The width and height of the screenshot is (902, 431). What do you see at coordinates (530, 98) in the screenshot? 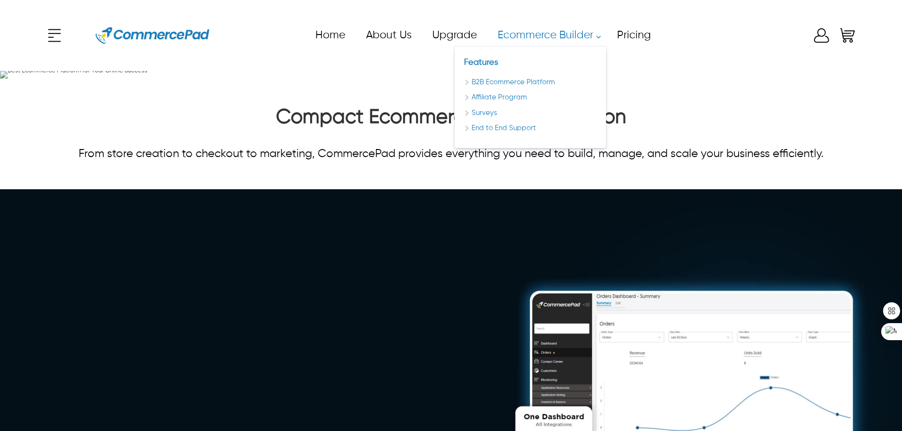
I see `a: Affiliate Program` at bounding box center [530, 98].